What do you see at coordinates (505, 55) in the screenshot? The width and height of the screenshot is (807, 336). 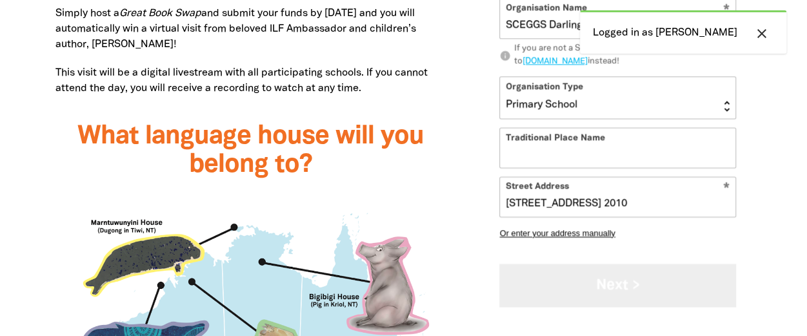 I see `i: info` at bounding box center [505, 55].